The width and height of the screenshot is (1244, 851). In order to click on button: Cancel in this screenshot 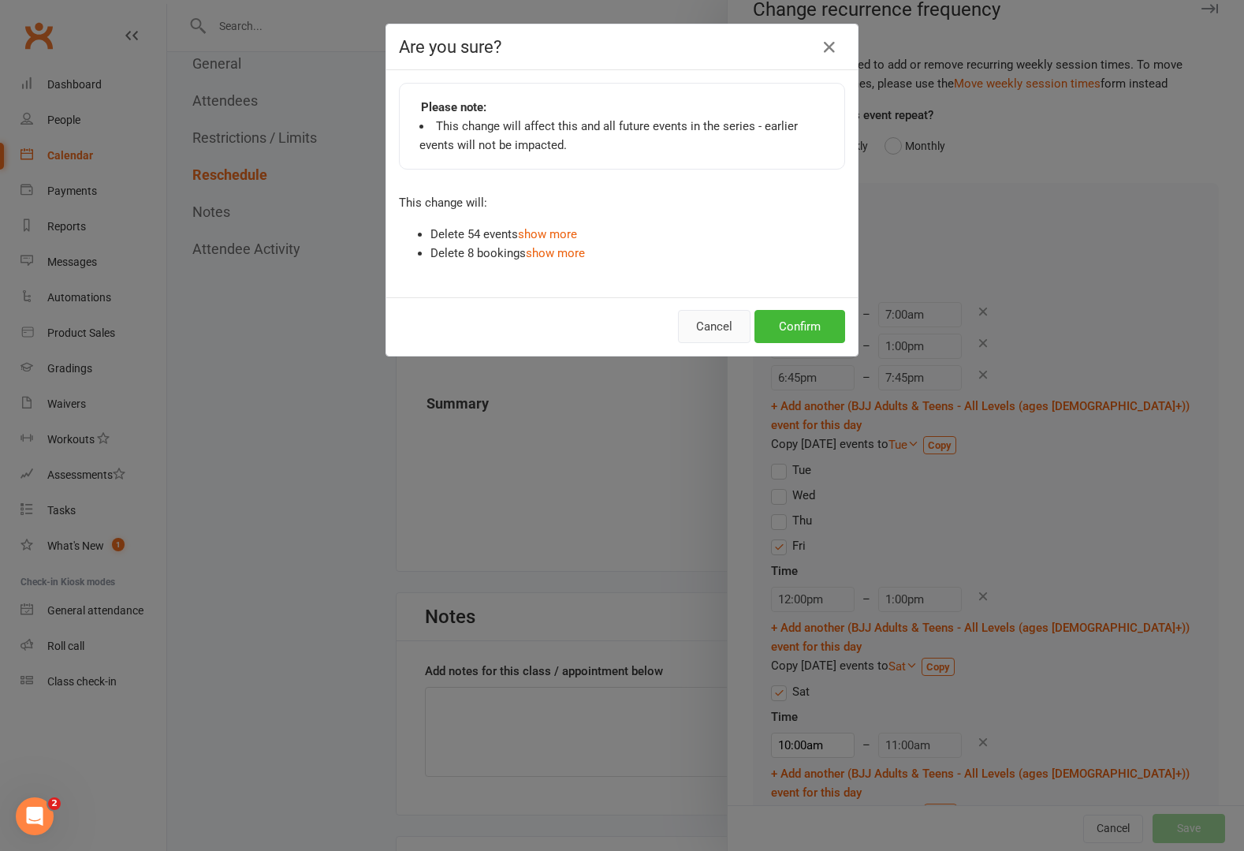, I will do `click(714, 326)`.